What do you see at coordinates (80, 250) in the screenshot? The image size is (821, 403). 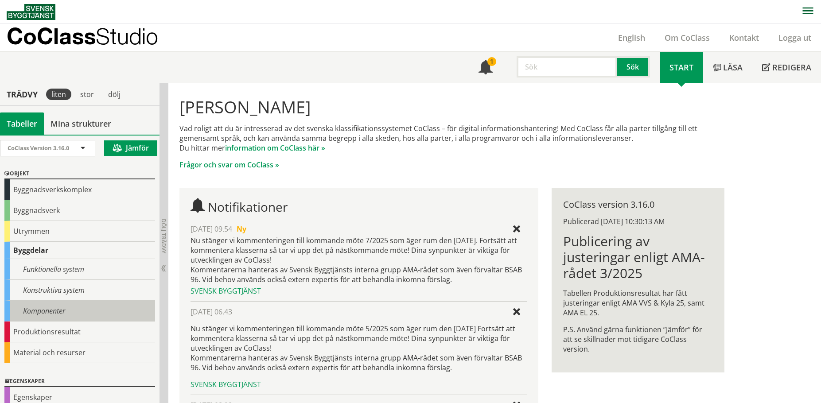 I see `div: Byggdelar` at bounding box center [80, 250].